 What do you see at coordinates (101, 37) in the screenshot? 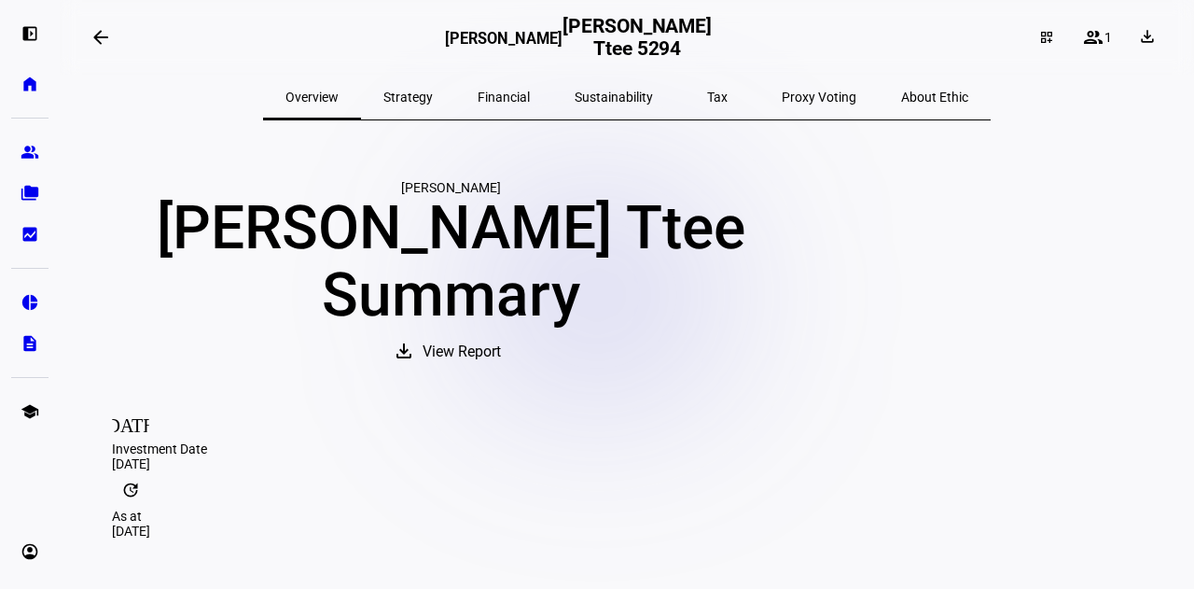
I see `mat-icon: arrow_backwards` at bounding box center [101, 37].